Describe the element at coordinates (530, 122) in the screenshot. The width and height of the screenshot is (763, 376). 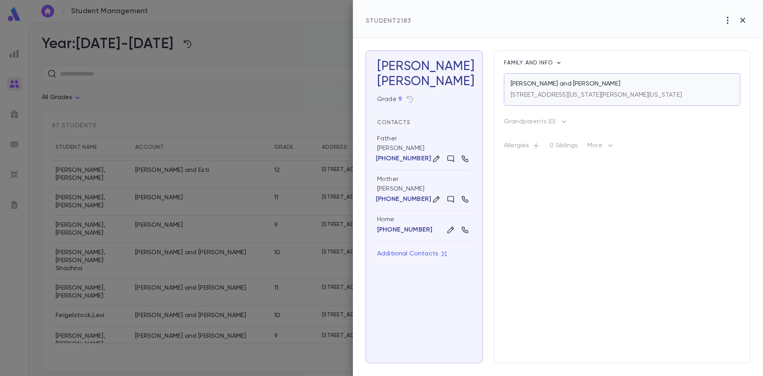
I see `p: Grandparents ( 0 )` at that location.